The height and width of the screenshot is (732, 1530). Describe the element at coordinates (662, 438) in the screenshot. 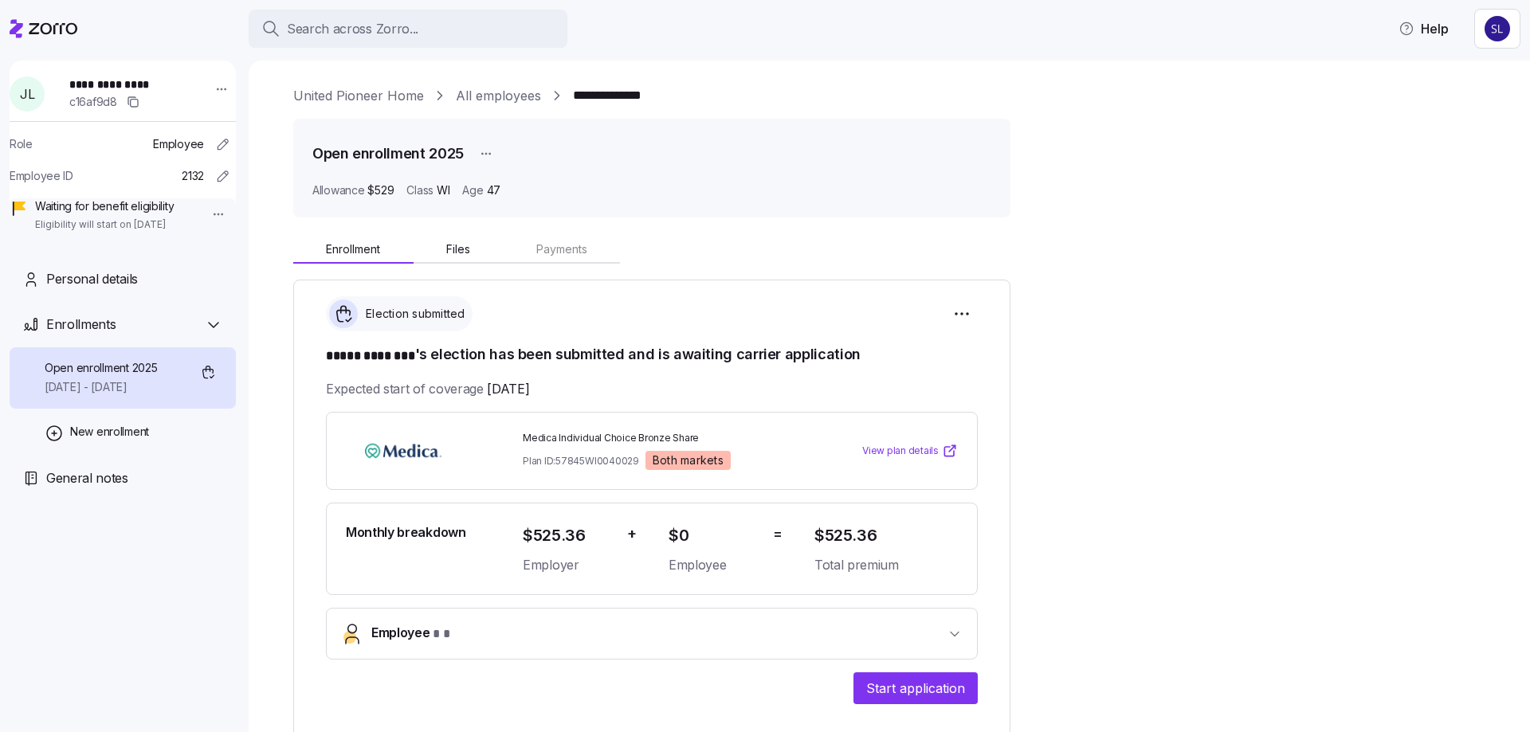

I see `span: Medica Individual Choice Bronze Share` at that location.